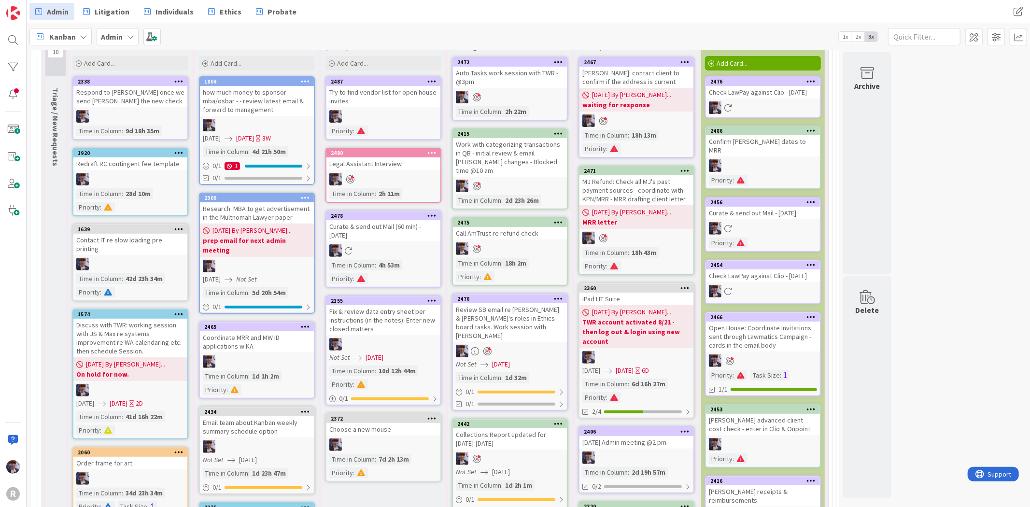  Describe the element at coordinates (638, 171) in the screenshot. I see `div: 2471` at that location.